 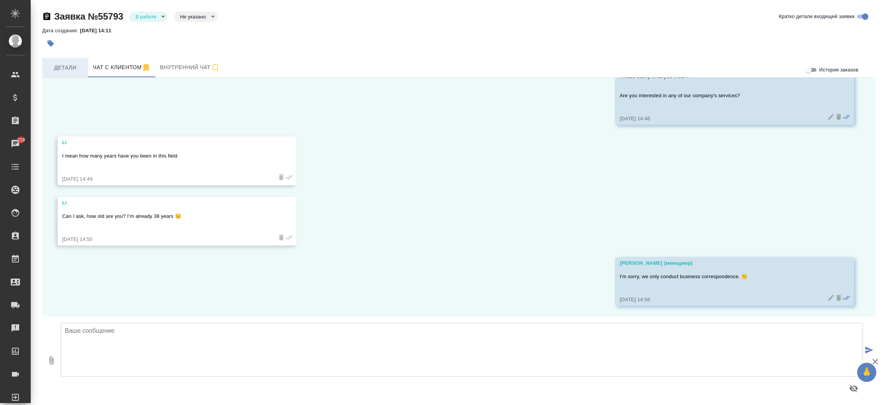 What do you see at coordinates (15, 144) in the screenshot?
I see `a: 219` at bounding box center [15, 144].